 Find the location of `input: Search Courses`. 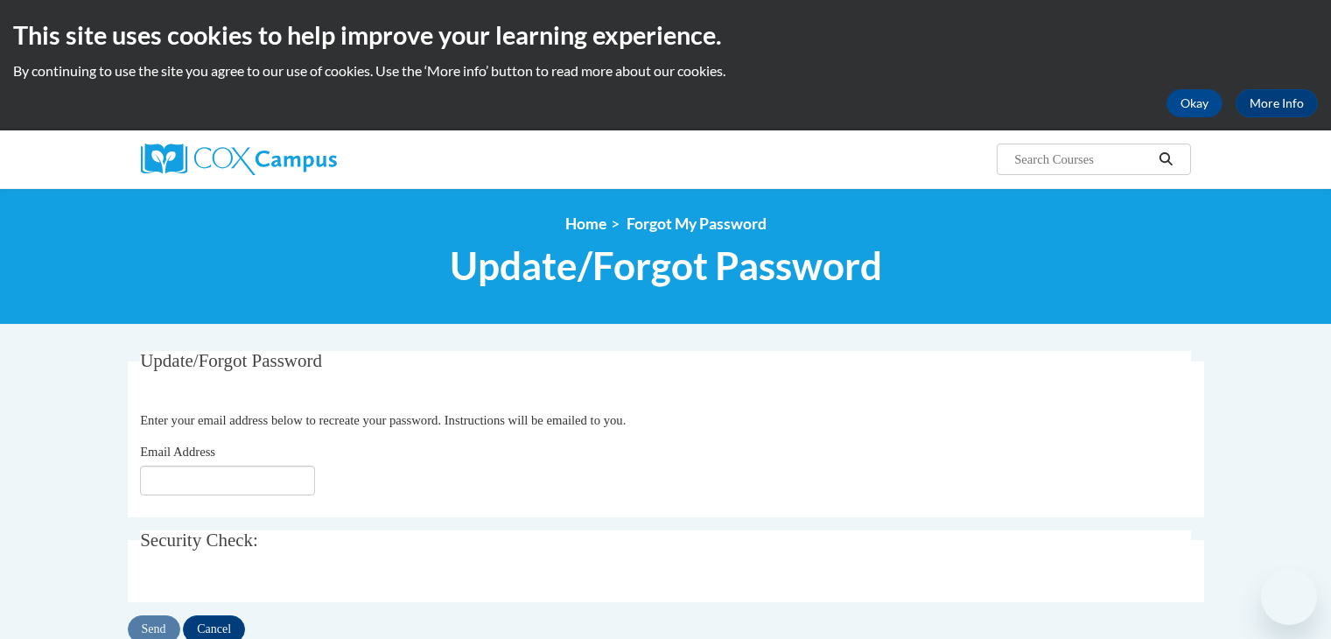

input: Search Courses is located at coordinates (1082, 159).